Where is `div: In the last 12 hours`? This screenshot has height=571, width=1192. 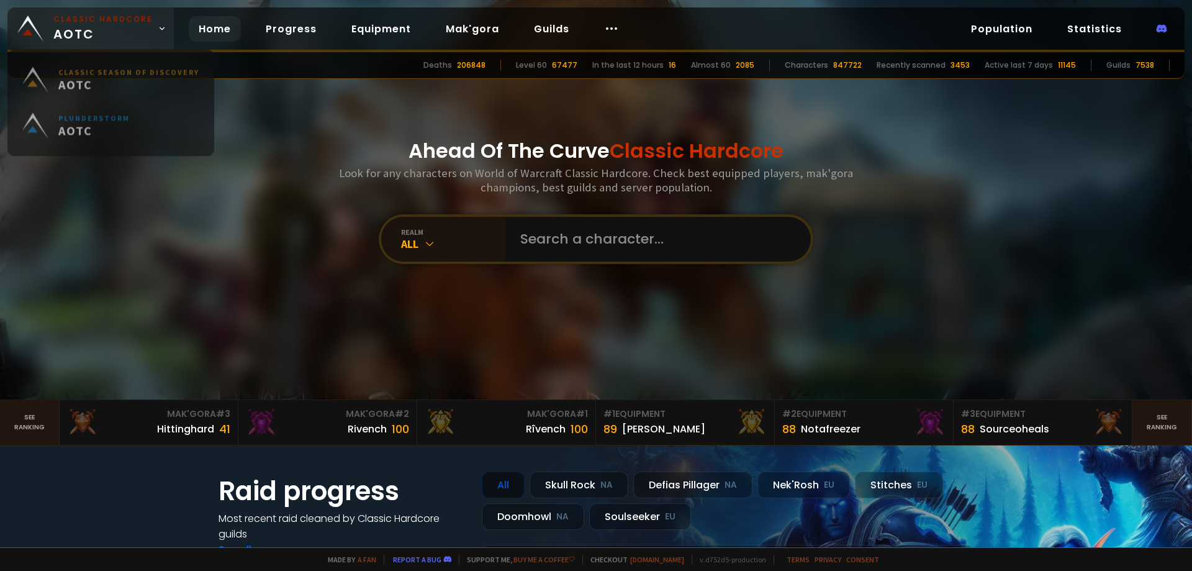
div: In the last 12 hours is located at coordinates (628, 65).